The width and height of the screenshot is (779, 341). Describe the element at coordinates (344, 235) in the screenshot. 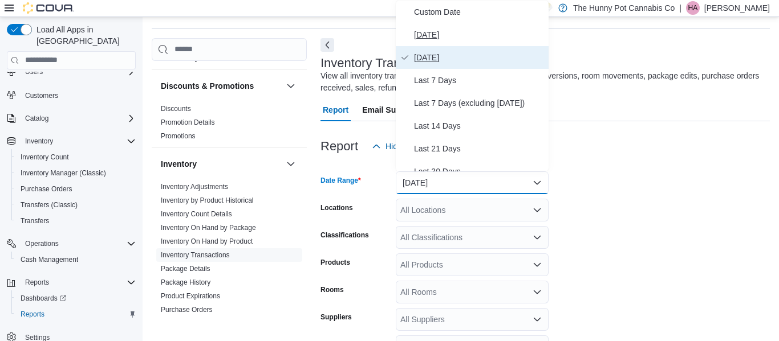

I see `label: Classifications` at that location.